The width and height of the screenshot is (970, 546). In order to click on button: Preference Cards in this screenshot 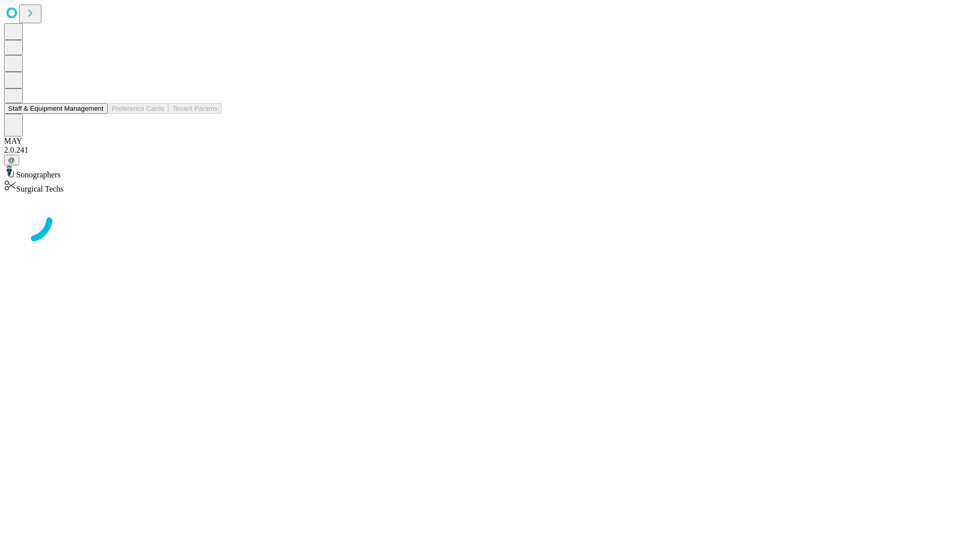, I will do `click(138, 108)`.